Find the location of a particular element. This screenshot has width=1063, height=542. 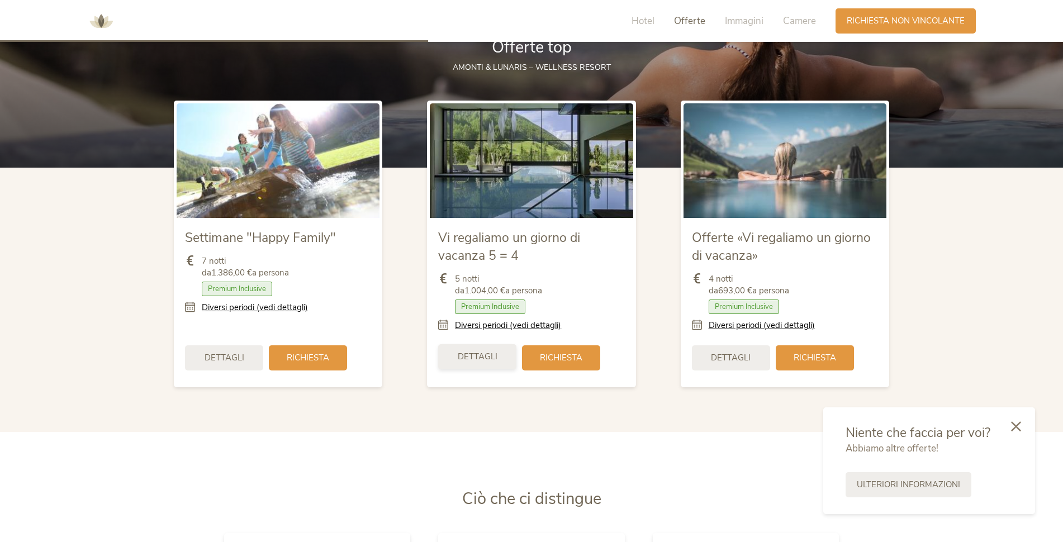

img: Offerte «Vi regaliamo un giorno di vacanza» is located at coordinates (784, 160).